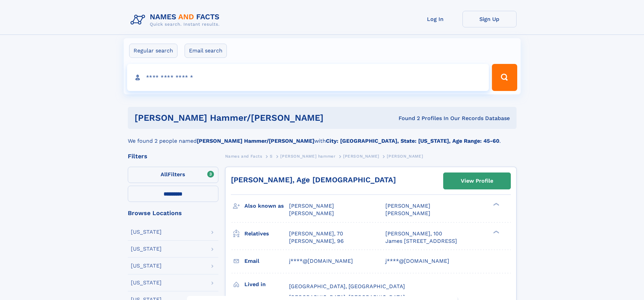 This screenshot has width=644, height=300. Describe the element at coordinates (173, 213) in the screenshot. I see `div: Browse Locations` at that location.